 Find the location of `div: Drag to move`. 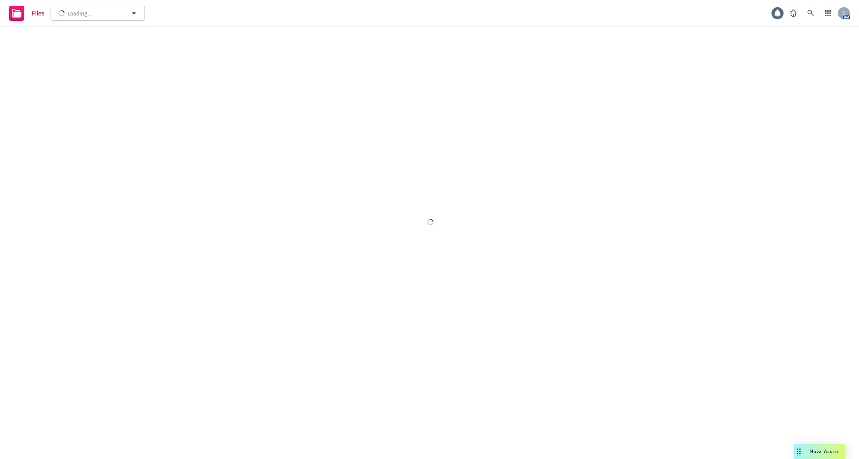

div: Drag to move is located at coordinates (798, 451).